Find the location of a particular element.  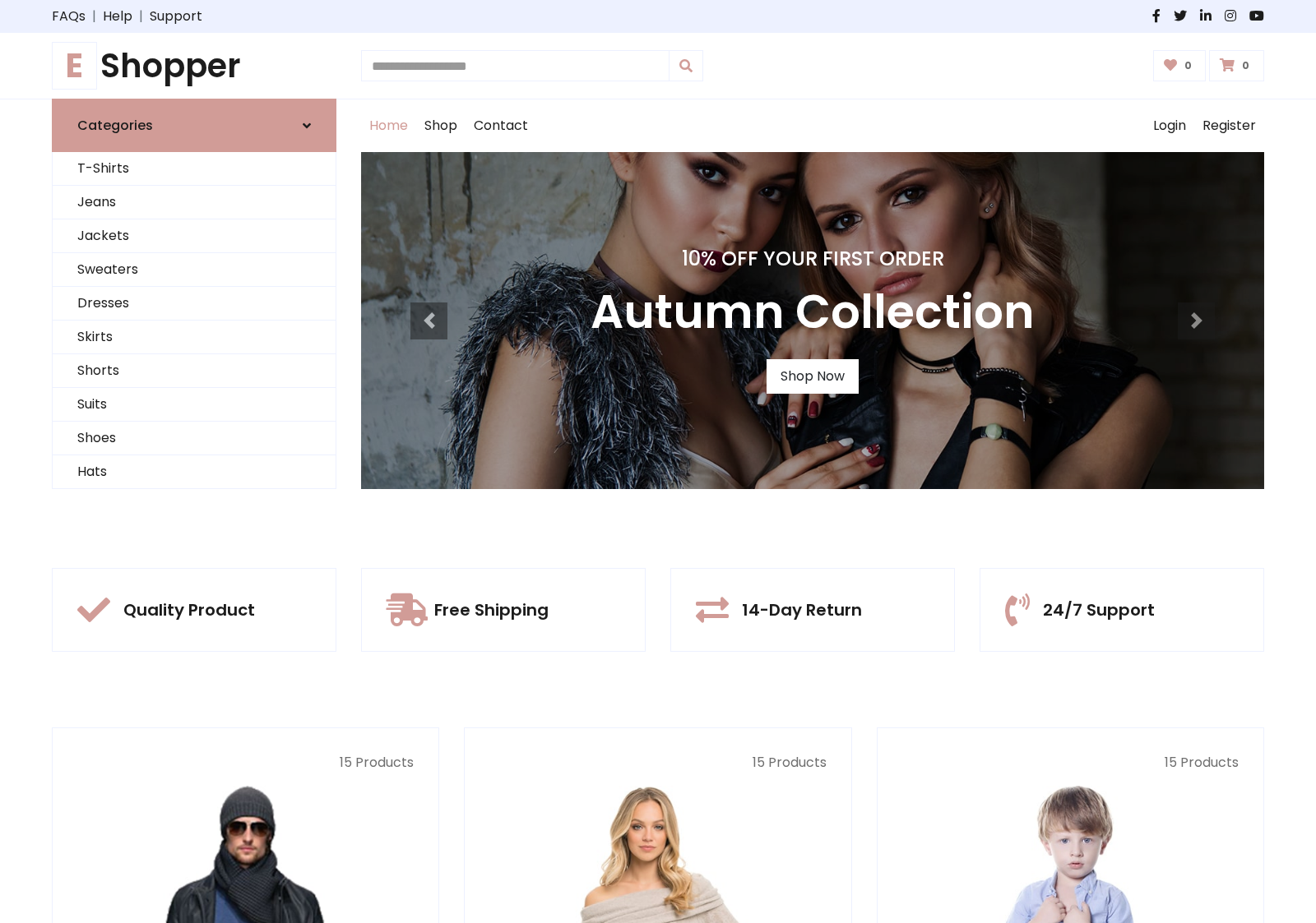

h5: 24/7 Support is located at coordinates (1099, 610).